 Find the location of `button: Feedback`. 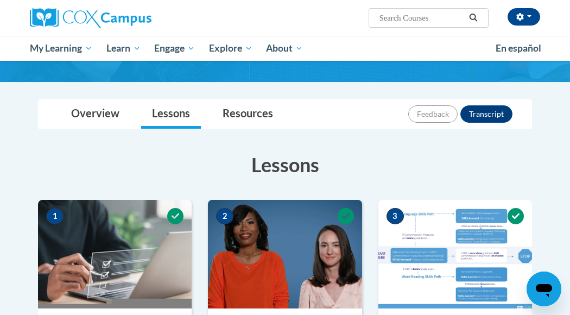

button: Feedback is located at coordinates (433, 114).